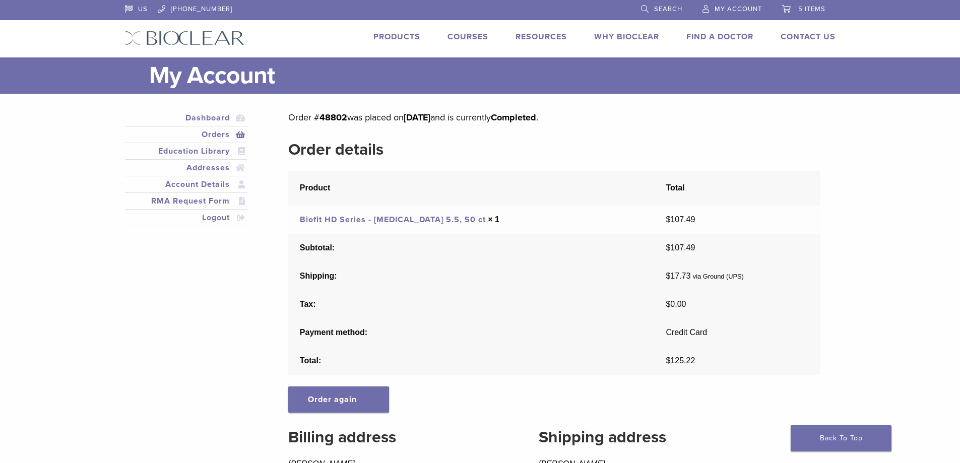  I want to click on mark: 48802, so click(333, 117).